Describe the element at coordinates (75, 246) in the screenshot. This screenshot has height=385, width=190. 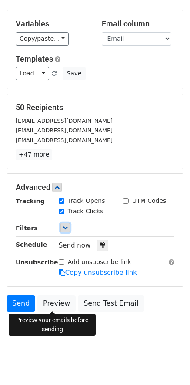
I see `span: Send now` at that location.